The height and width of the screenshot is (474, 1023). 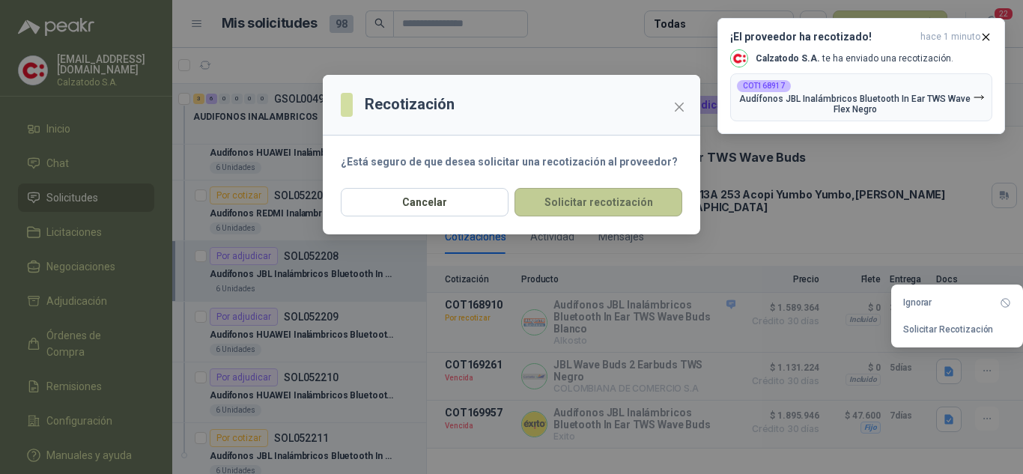 What do you see at coordinates (679, 107) in the screenshot?
I see `button: Close` at bounding box center [679, 107].